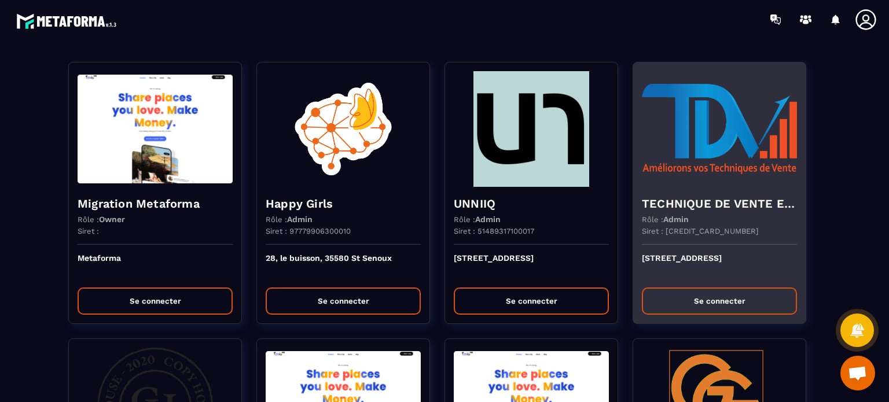 The image size is (889, 402). I want to click on p: Siret : 97779906300010, so click(308, 231).